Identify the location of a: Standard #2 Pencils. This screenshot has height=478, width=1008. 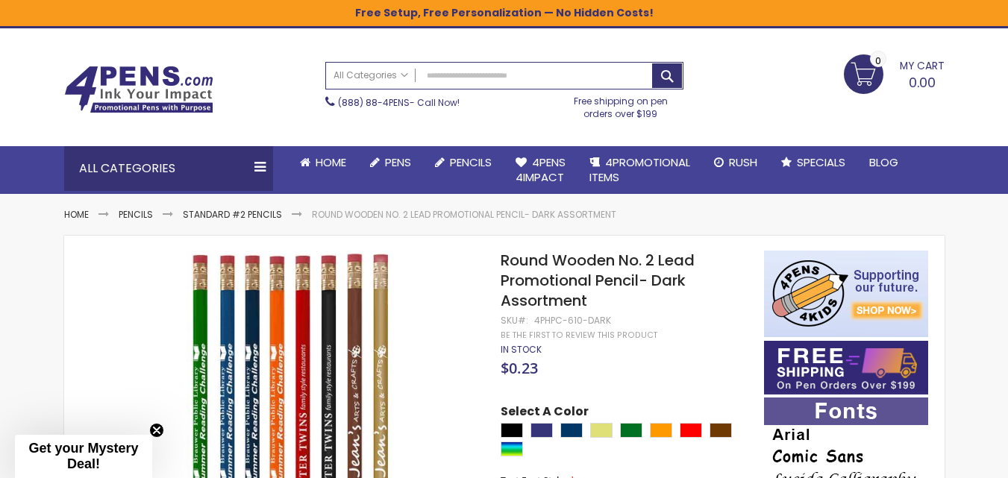
(232, 214).